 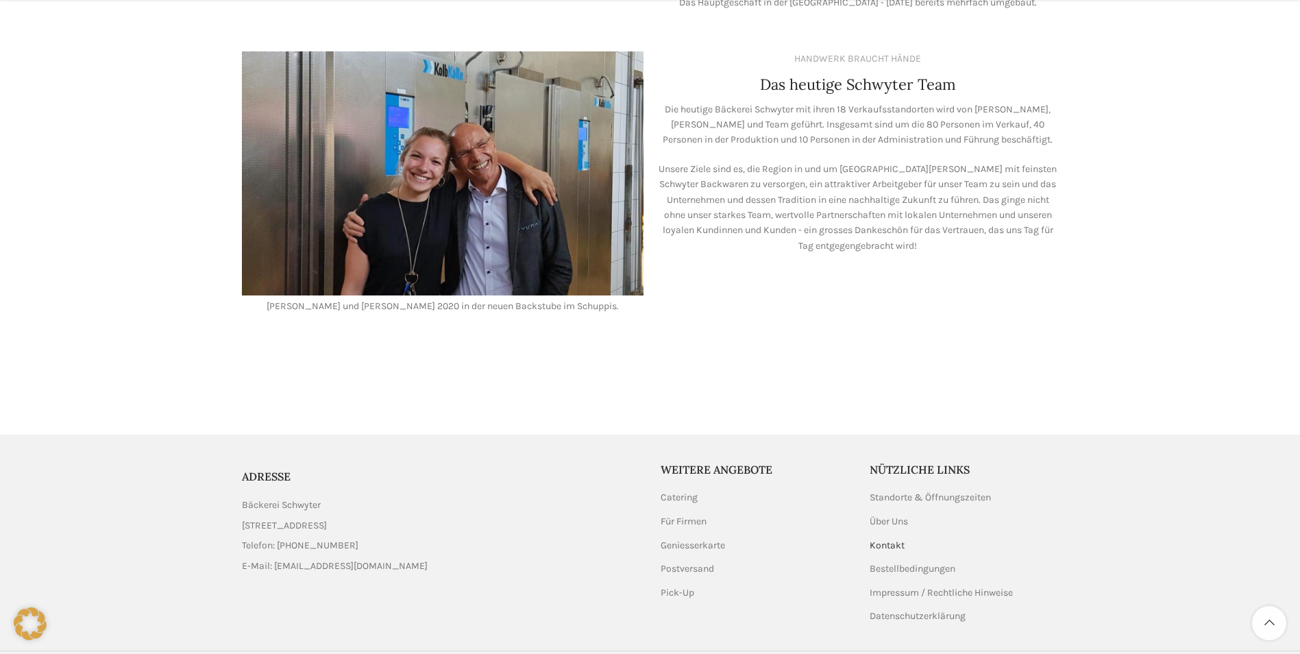 What do you see at coordinates (684, 521) in the screenshot?
I see `a: Für Firmen` at bounding box center [684, 521].